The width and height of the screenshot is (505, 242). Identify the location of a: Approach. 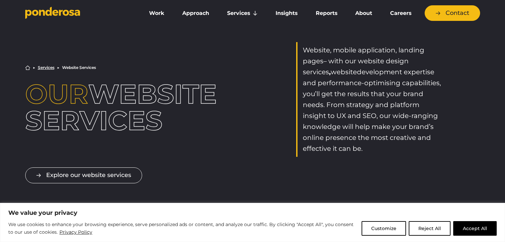
(196, 13).